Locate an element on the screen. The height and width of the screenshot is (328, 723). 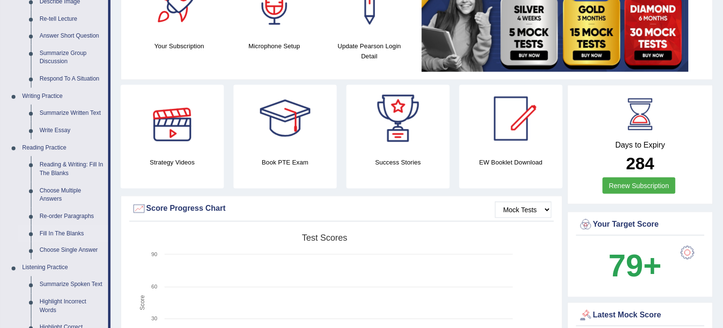
h4: EW Booklet Download is located at coordinates (511, 162).